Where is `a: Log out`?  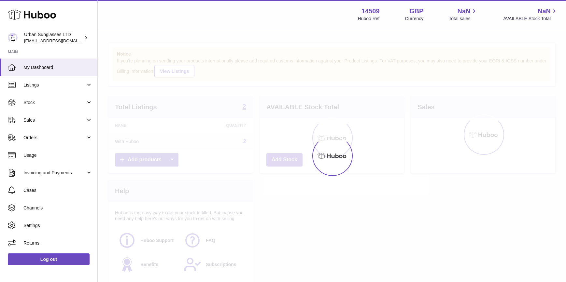
a: Log out is located at coordinates (49, 260).